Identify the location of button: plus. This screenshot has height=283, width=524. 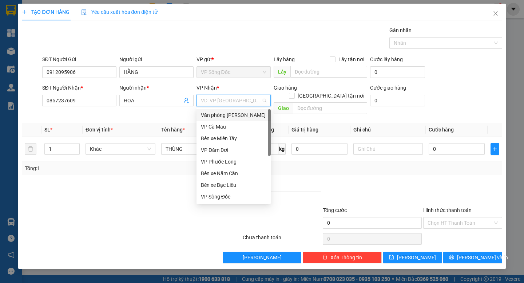
(495, 149).